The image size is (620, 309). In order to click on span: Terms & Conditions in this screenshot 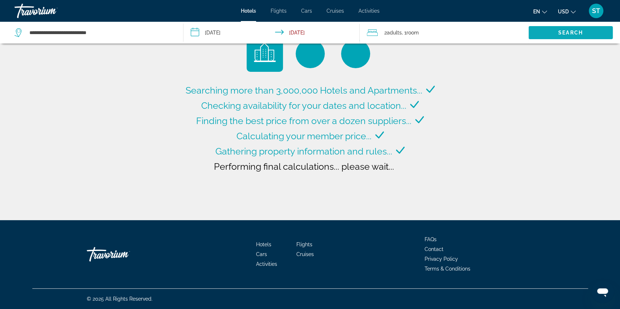, I will do `click(447, 269)`.